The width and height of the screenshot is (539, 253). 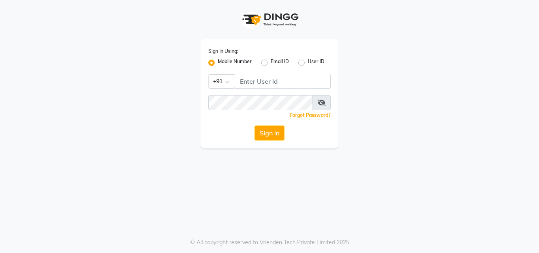 What do you see at coordinates (280, 63) in the screenshot?
I see `label: Email ID` at bounding box center [280, 63].